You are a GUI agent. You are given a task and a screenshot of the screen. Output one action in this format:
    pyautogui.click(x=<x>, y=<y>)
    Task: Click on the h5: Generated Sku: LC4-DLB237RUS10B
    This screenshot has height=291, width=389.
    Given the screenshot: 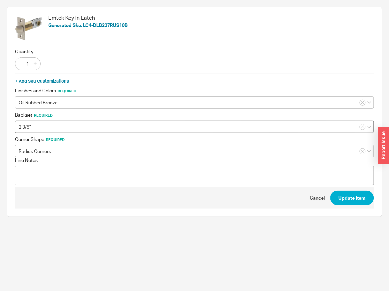 What is the action you would take?
    pyautogui.click(x=88, y=25)
    